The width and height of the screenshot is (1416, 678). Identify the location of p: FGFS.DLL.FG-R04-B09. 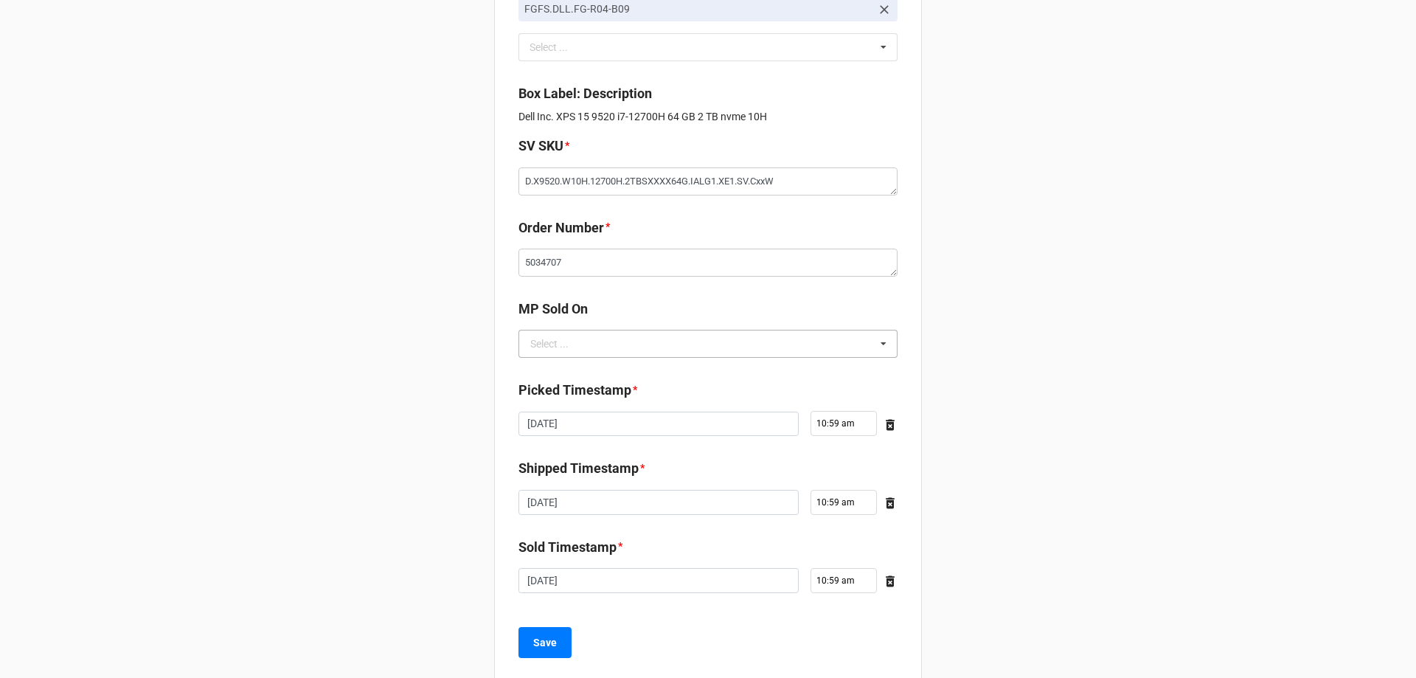
(698, 9).